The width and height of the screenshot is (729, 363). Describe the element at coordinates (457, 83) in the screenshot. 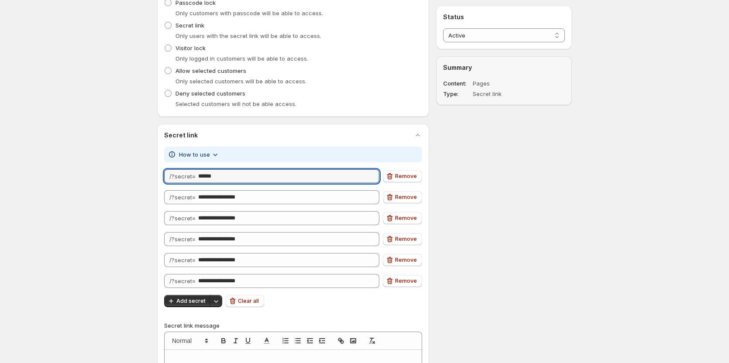

I see `dt: Content:` at that location.